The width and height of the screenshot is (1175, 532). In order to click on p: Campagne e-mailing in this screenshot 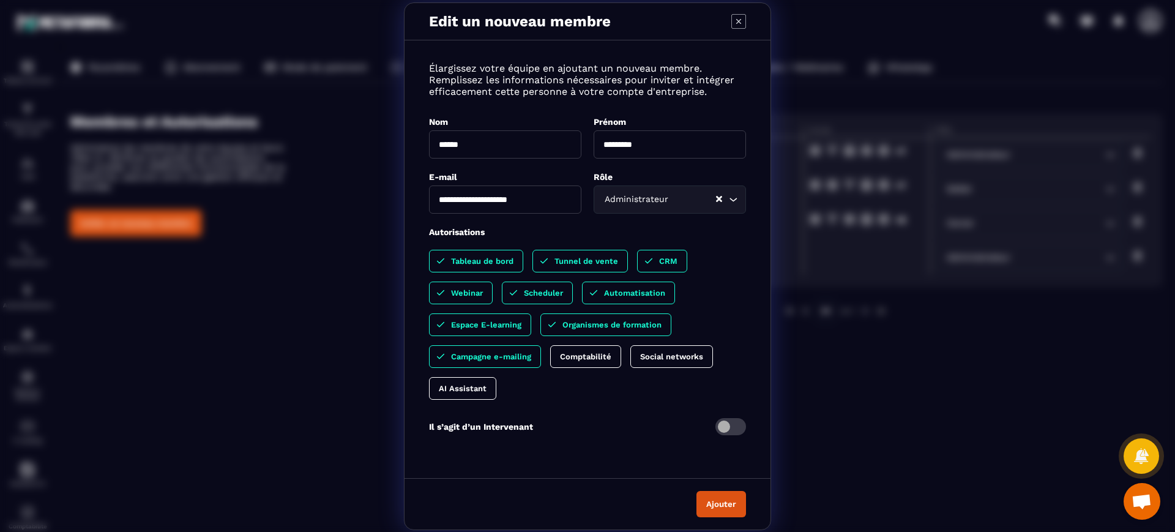, I will do `click(491, 356)`.